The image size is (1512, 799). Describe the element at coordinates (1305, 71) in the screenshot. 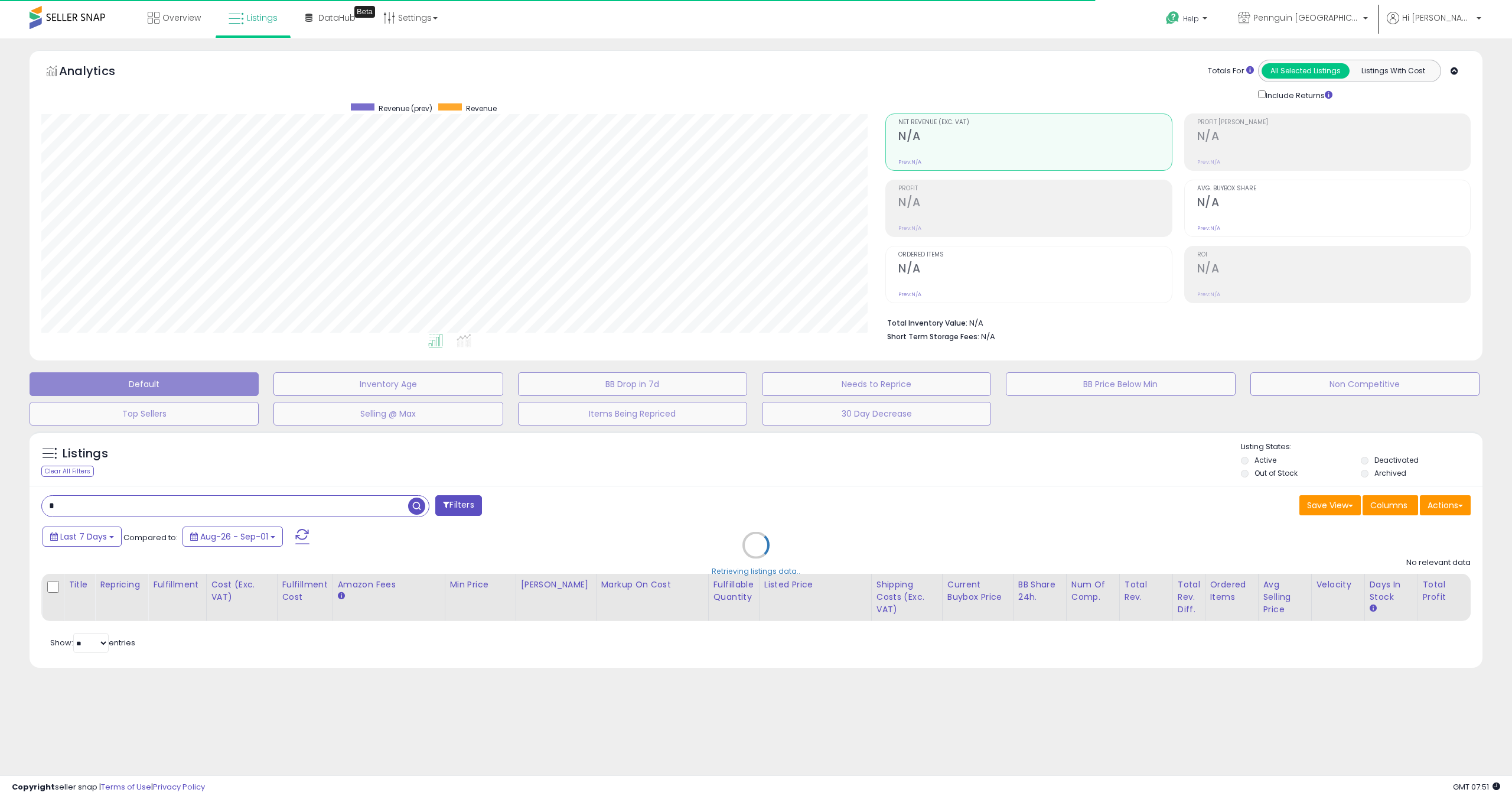

I see `button: All Selected Listings` at that location.